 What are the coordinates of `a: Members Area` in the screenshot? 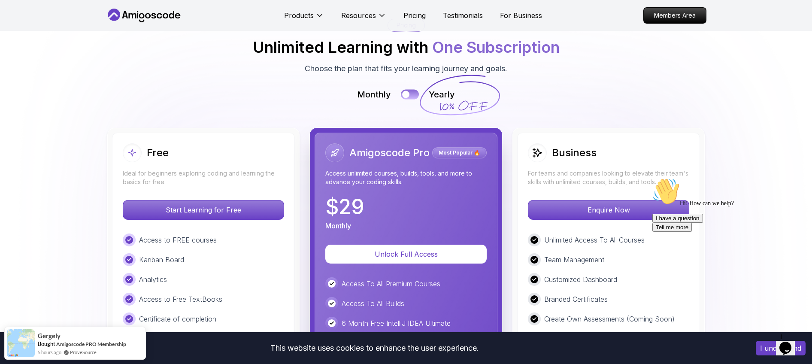 It's located at (675, 15).